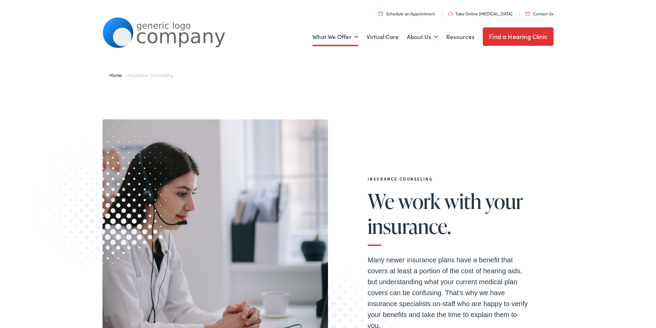 The height and width of the screenshot is (328, 656). I want to click on a: About Us, so click(422, 37).